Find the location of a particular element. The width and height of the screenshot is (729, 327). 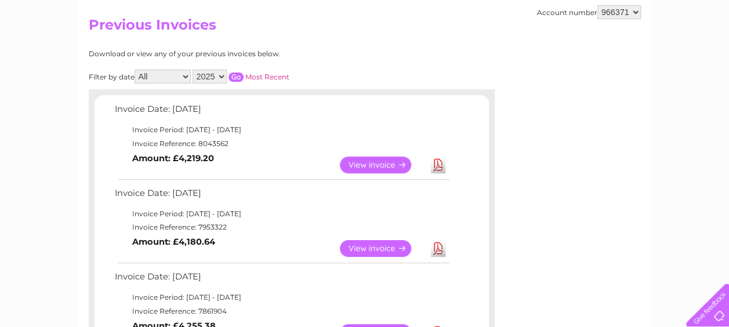

div: Filter by date is located at coordinates (241, 77).